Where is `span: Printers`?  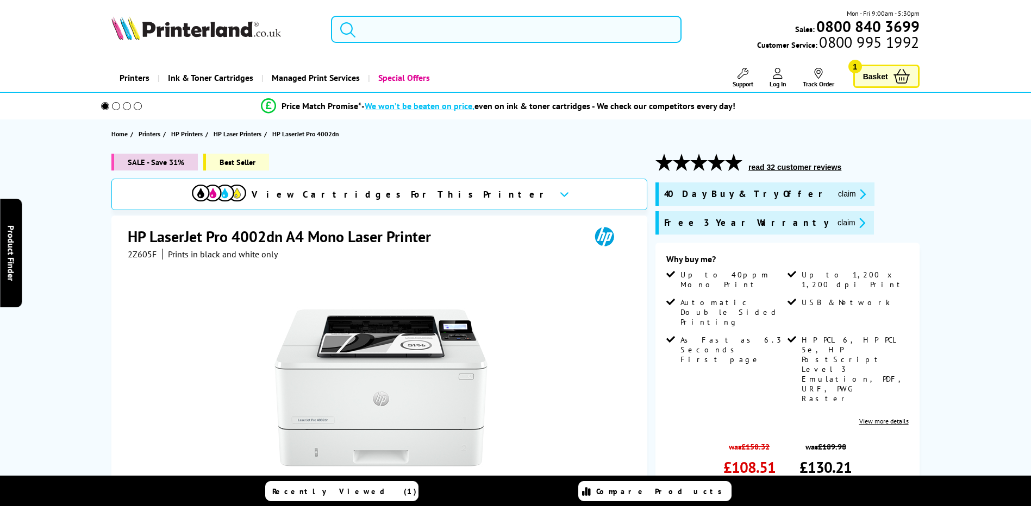
span: Printers is located at coordinates (149, 134).